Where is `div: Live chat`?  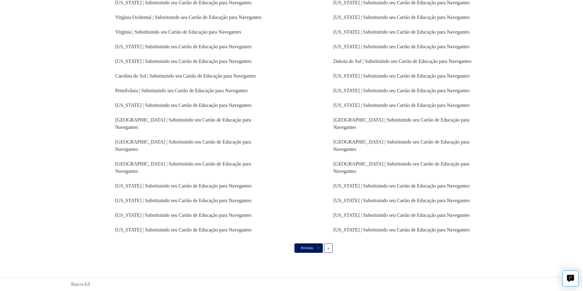 div: Live chat is located at coordinates (570, 279).